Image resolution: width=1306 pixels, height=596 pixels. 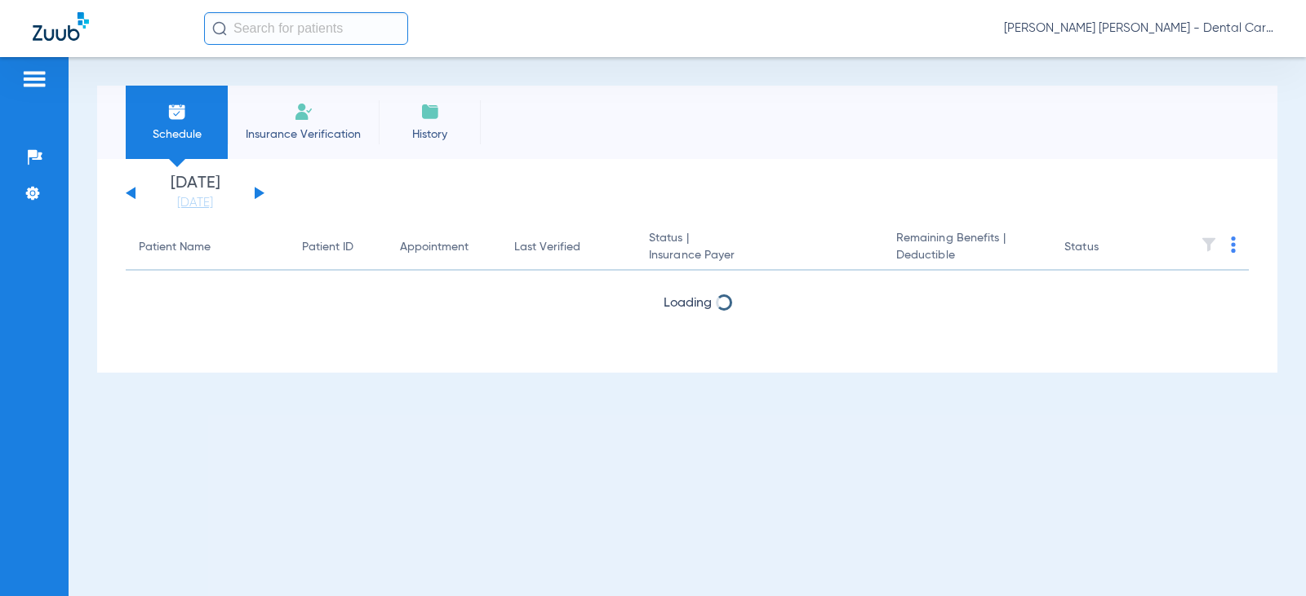 What do you see at coordinates (304, 112) in the screenshot?
I see `img: Manual Insurance Verification` at bounding box center [304, 112].